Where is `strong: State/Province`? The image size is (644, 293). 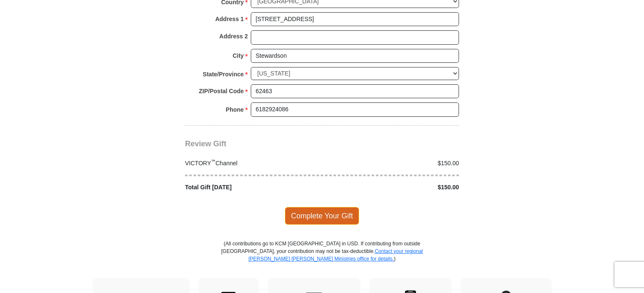 strong: State/Province is located at coordinates (223, 74).